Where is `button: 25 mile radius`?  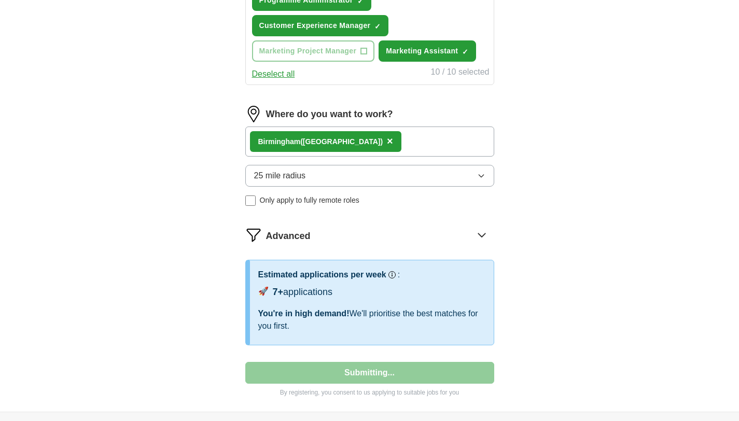 button: 25 mile radius is located at coordinates (370, 176).